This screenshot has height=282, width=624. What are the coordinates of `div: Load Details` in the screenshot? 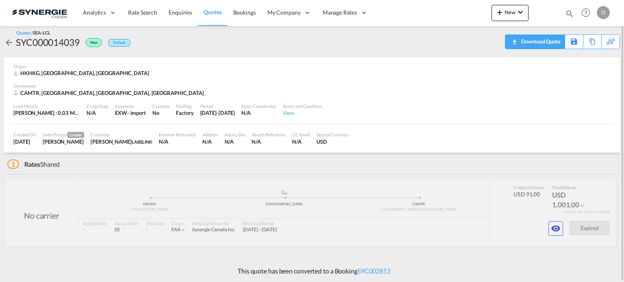 It's located at (47, 106).